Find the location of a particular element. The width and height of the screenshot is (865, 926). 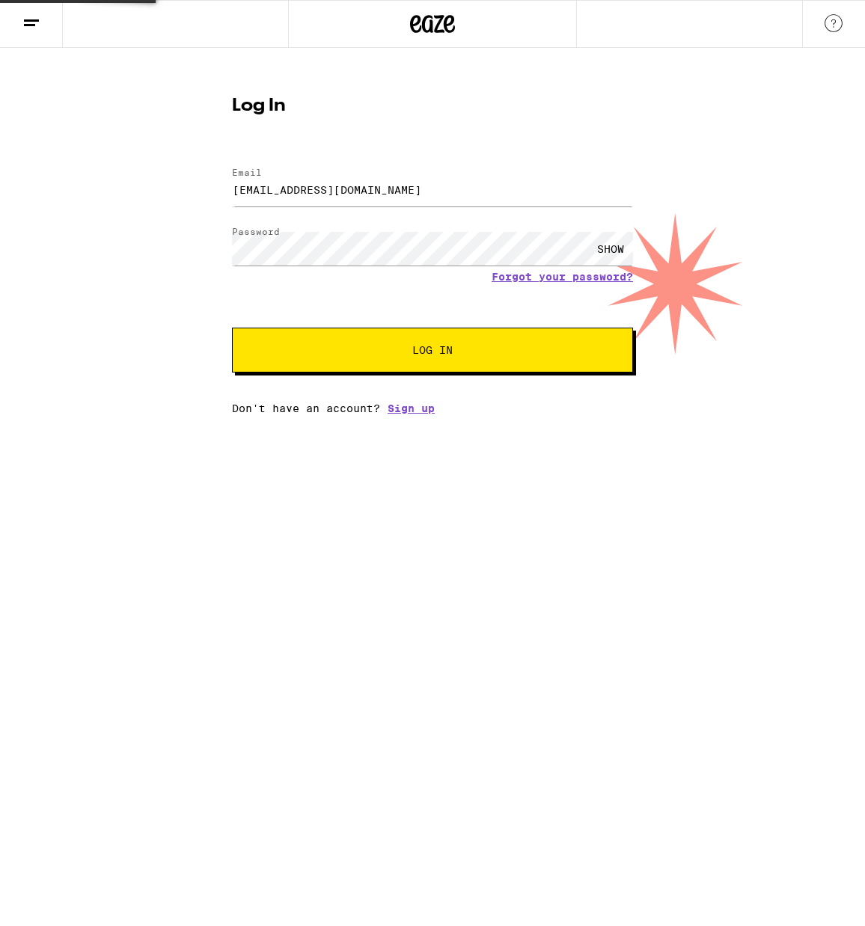

div: SHOW is located at coordinates (611, 248).